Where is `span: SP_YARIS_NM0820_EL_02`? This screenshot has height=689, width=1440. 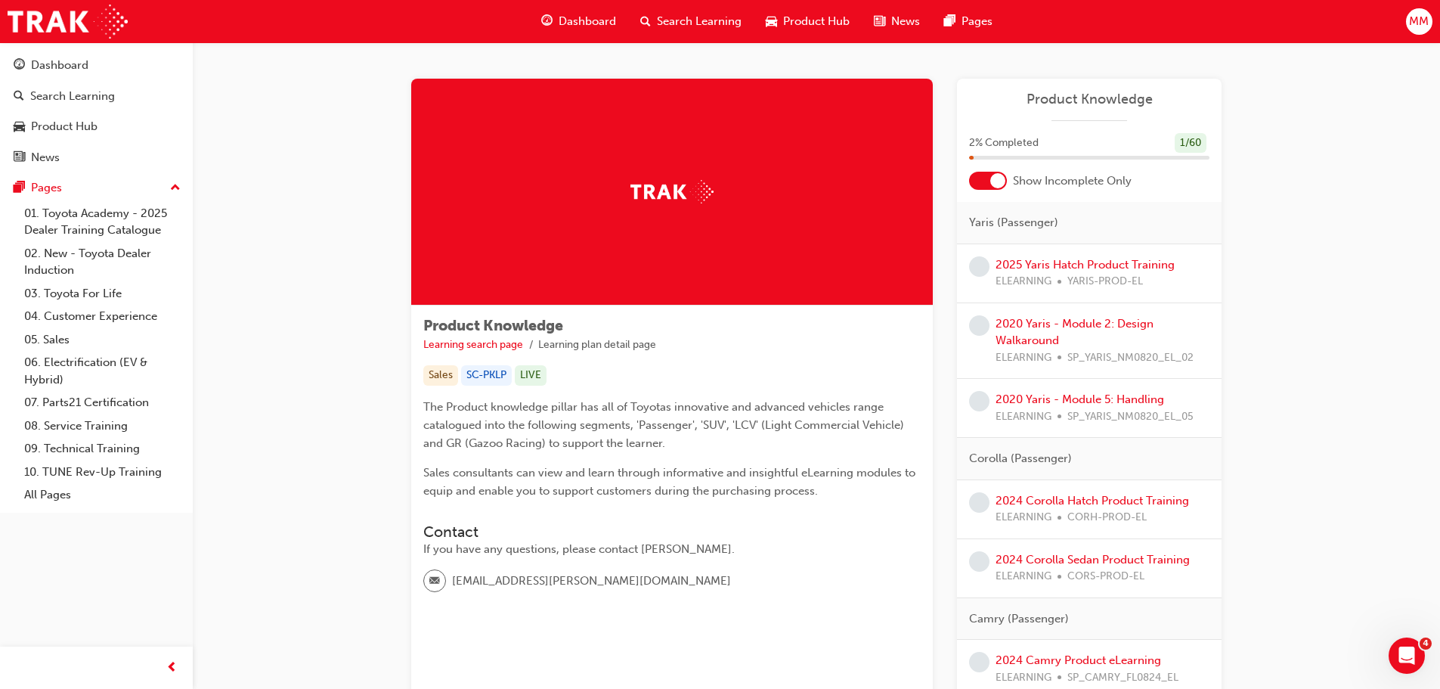 span: SP_YARIS_NM0820_EL_02 is located at coordinates (1130, 357).